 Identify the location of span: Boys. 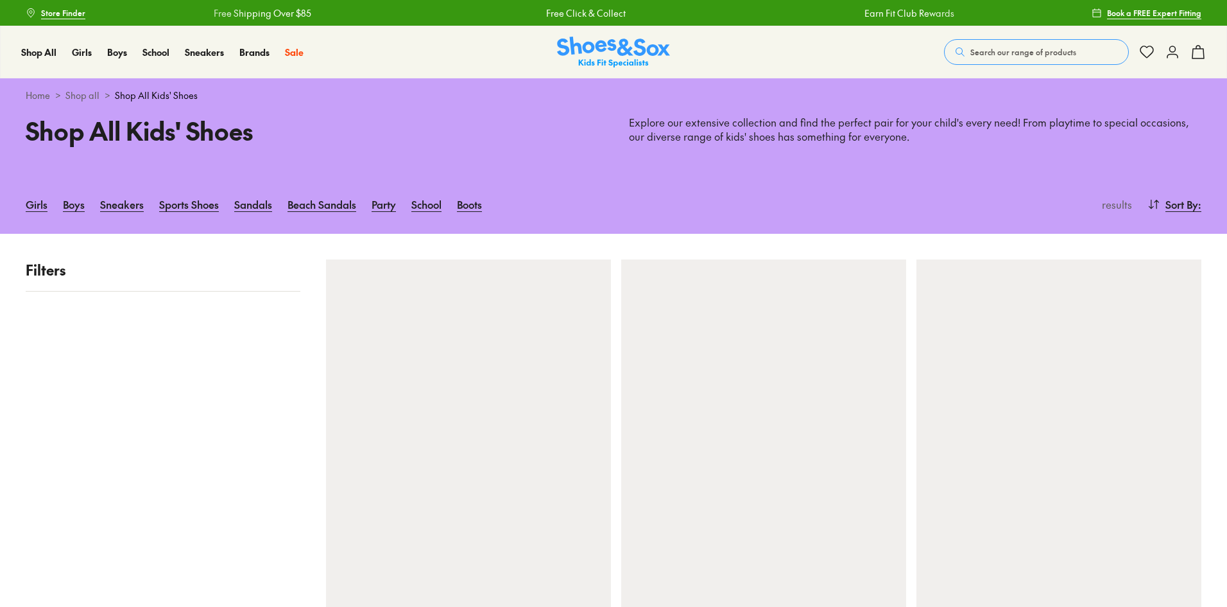
(117, 52).